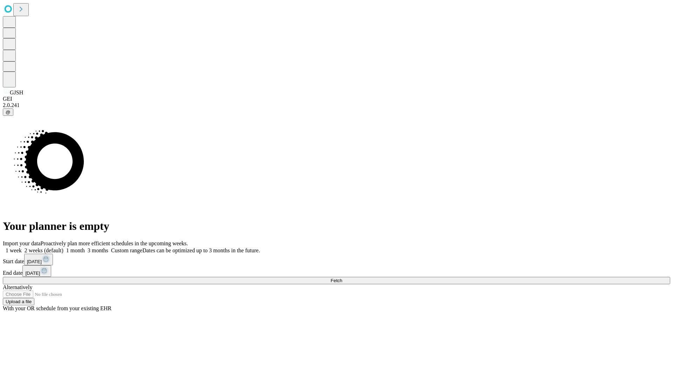 The image size is (673, 379). Describe the element at coordinates (44, 250) in the screenshot. I see `span: 2 weeks (default)` at that location.